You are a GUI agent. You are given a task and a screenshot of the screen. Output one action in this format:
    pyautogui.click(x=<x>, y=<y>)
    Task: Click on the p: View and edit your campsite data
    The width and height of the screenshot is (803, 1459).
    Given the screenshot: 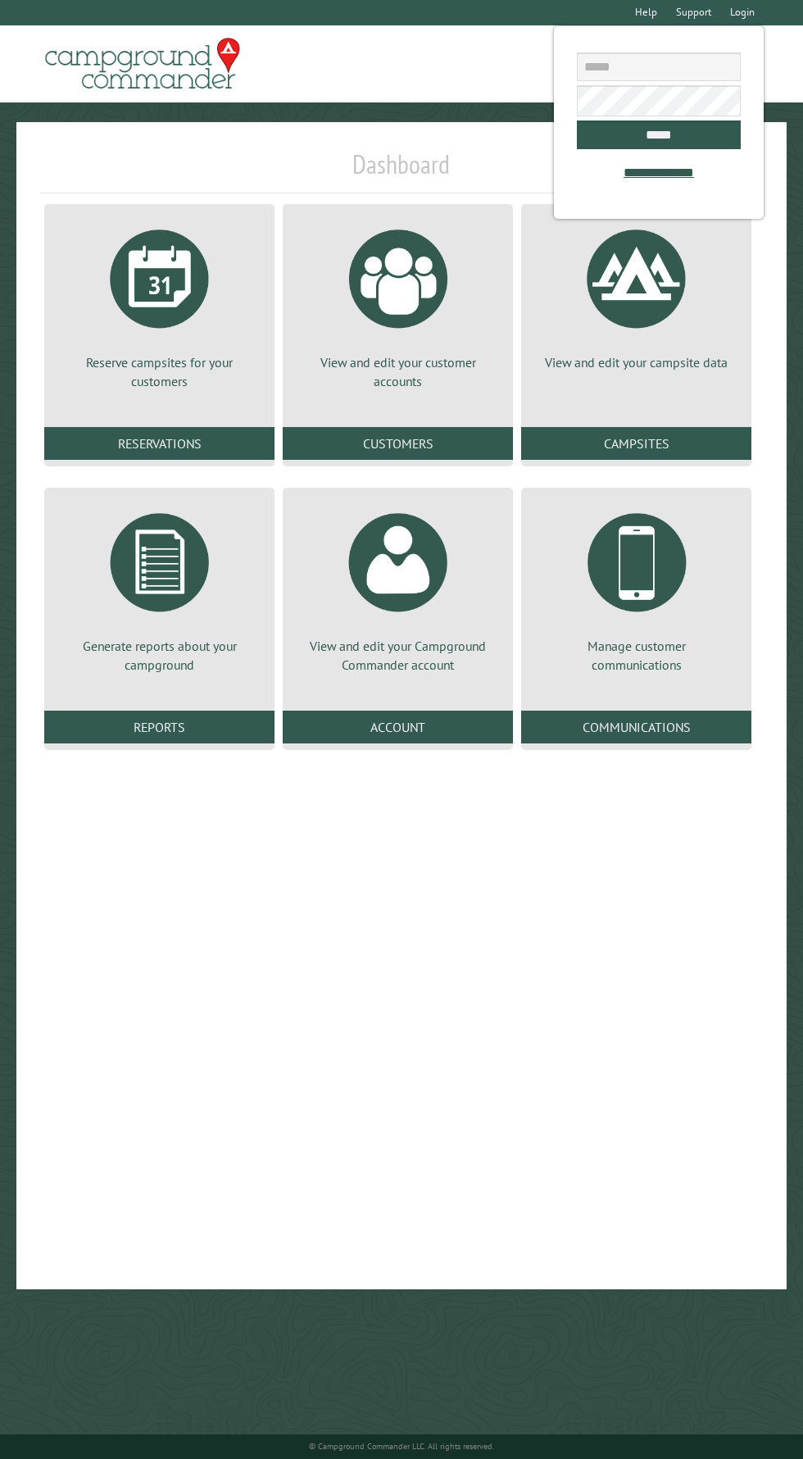 What is the action you would take?
    pyautogui.click(x=636, y=362)
    